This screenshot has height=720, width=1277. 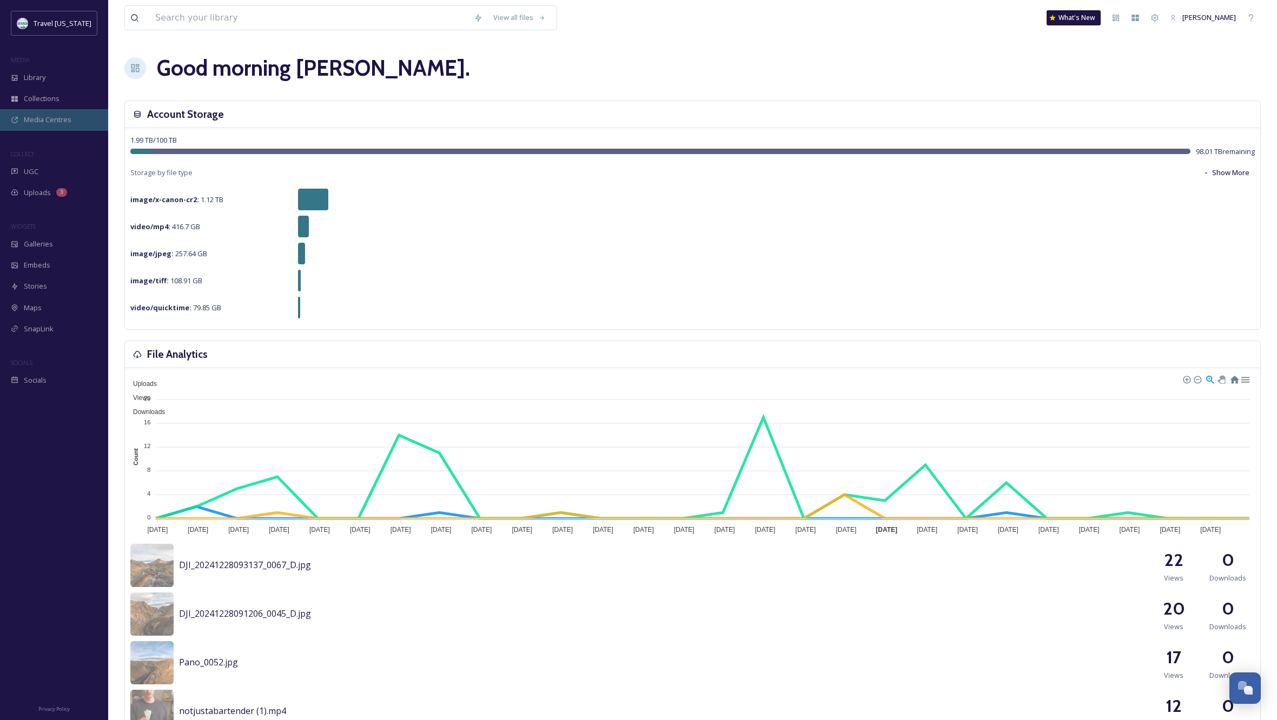 What do you see at coordinates (165, 227) in the screenshot?
I see `span: 416.7 GB` at bounding box center [165, 227].